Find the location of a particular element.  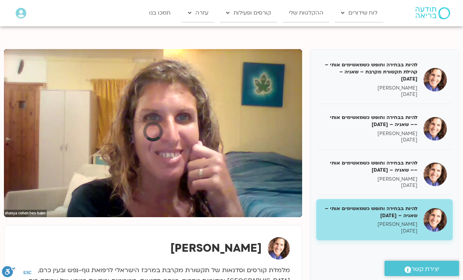

span: יצירת קשר is located at coordinates (426, 269).